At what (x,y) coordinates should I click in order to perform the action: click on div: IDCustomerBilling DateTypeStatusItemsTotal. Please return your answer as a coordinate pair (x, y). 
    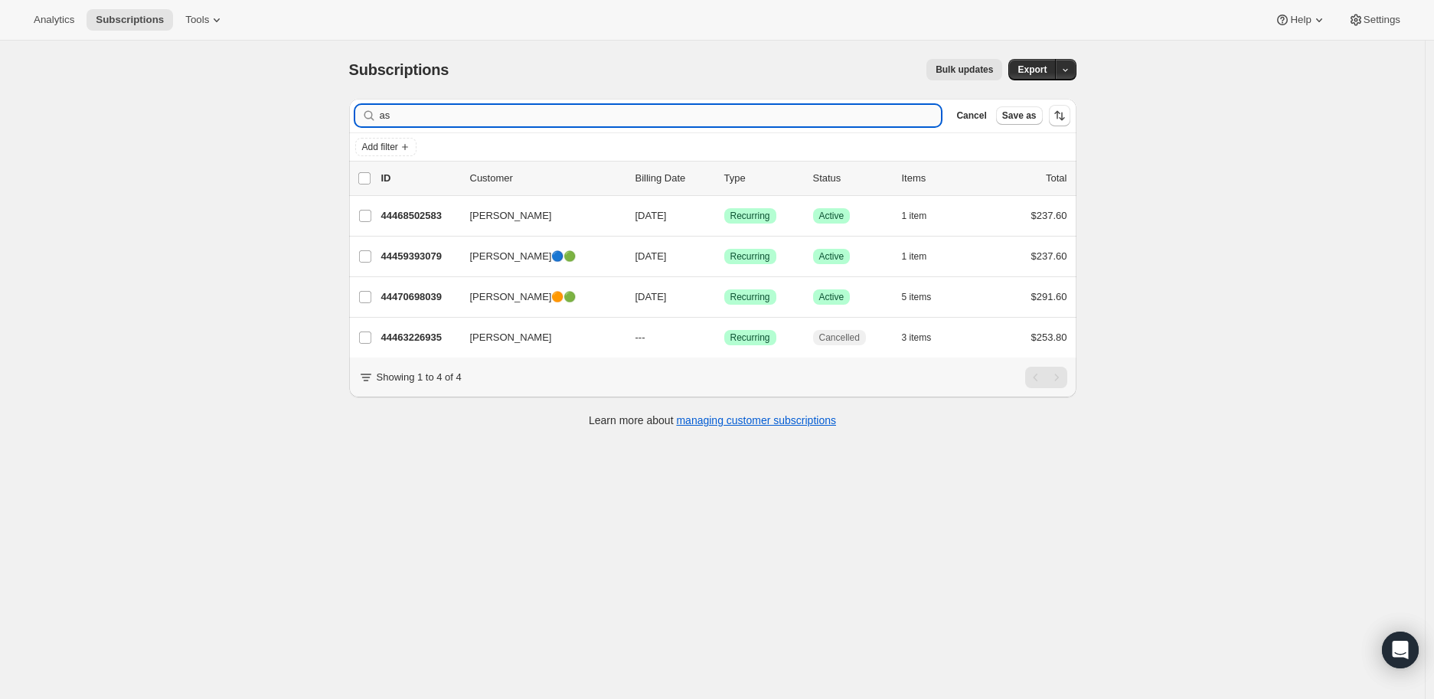
    Looking at the image, I should click on (724, 178).